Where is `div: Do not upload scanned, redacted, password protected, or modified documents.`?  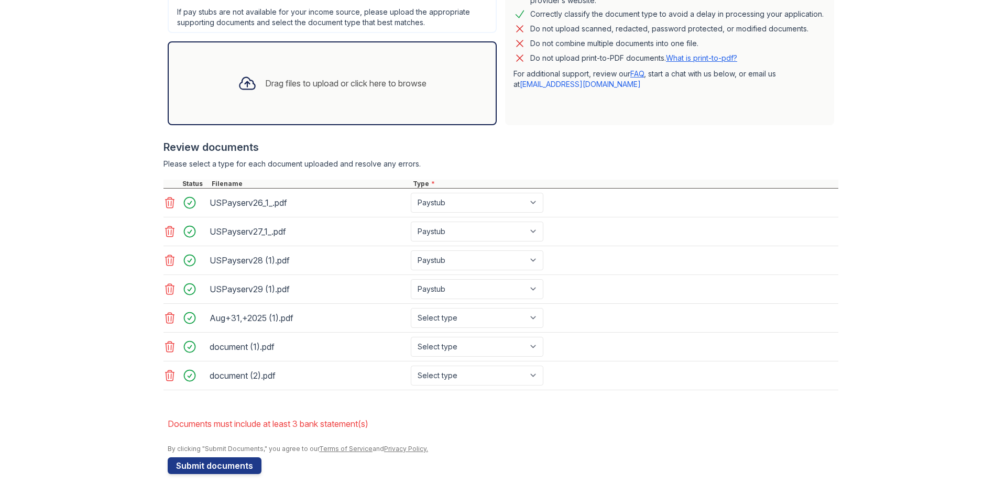
div: Do not upload scanned, redacted, password protected, or modified documents. is located at coordinates (669, 29).